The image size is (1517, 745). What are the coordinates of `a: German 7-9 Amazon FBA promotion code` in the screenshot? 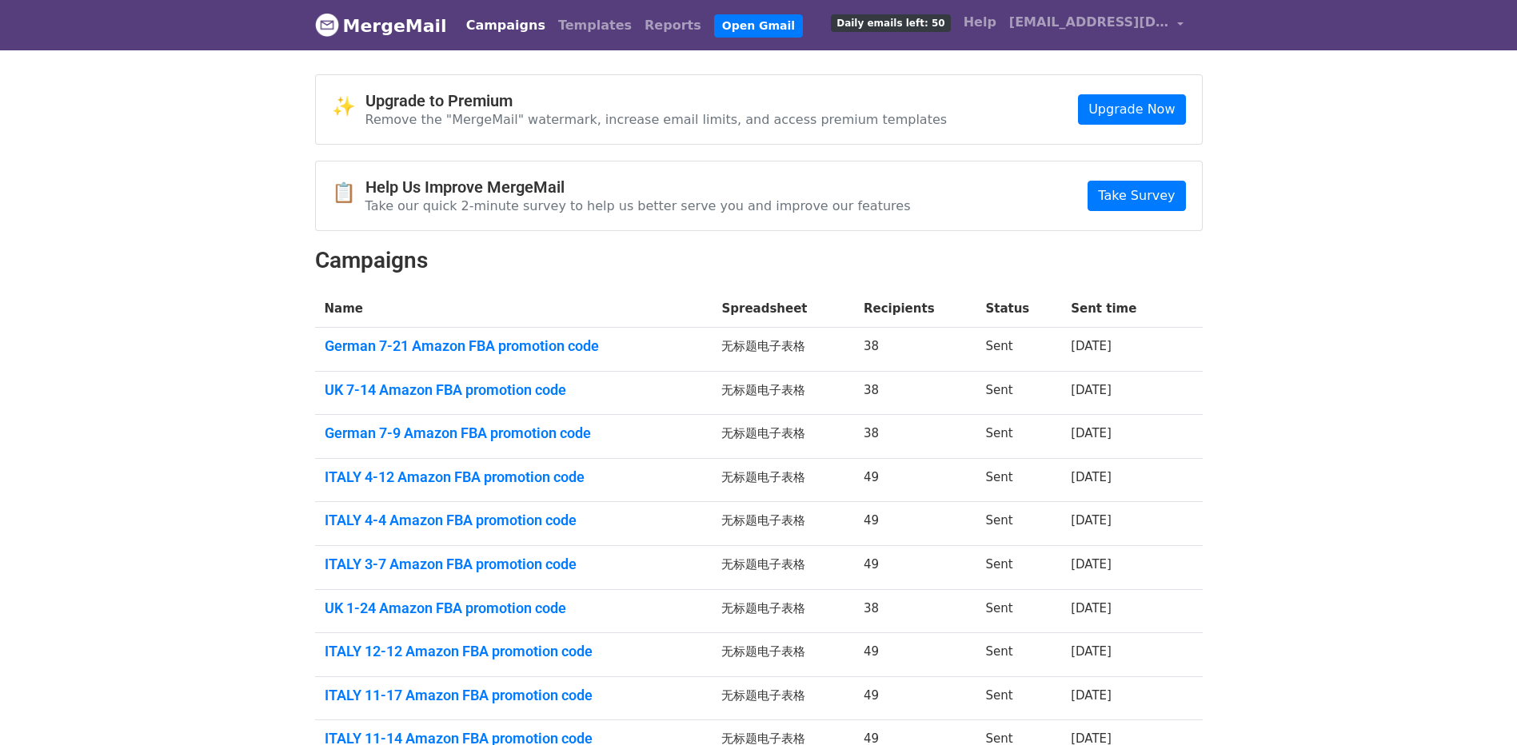 It's located at (513, 433).